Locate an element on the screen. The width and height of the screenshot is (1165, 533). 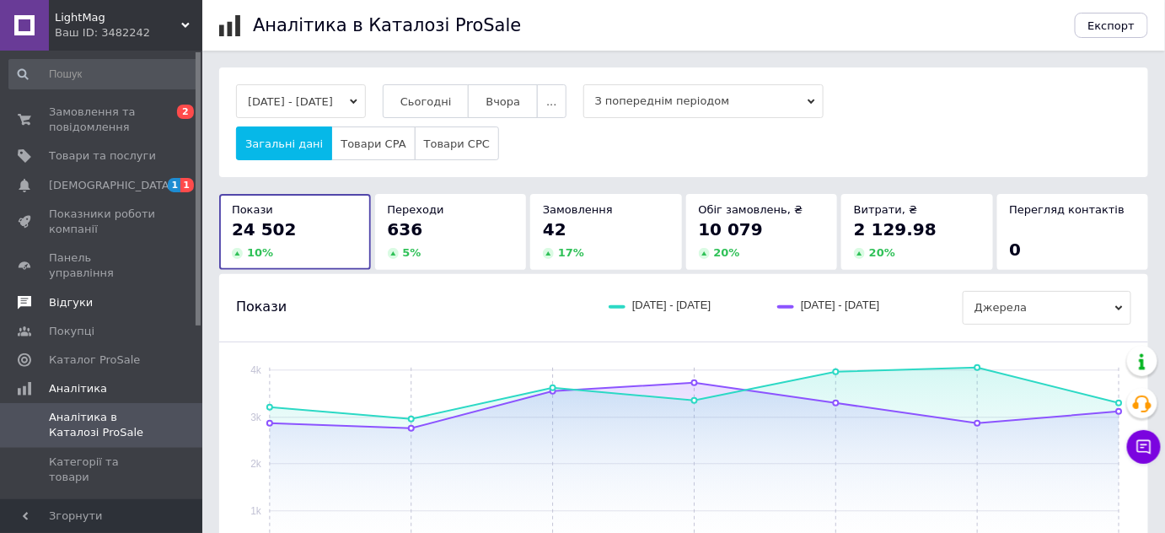
span: Каталог ProSale is located at coordinates (94, 360).